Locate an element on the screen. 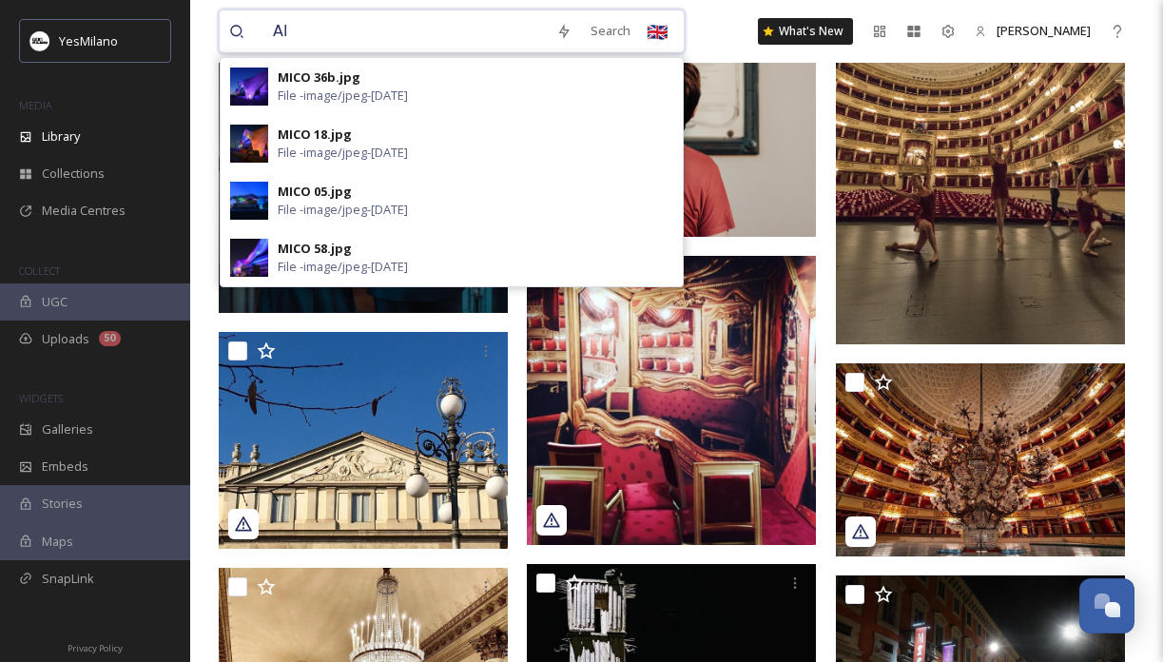 The width and height of the screenshot is (1163, 662). a: What's New is located at coordinates (806, 31).